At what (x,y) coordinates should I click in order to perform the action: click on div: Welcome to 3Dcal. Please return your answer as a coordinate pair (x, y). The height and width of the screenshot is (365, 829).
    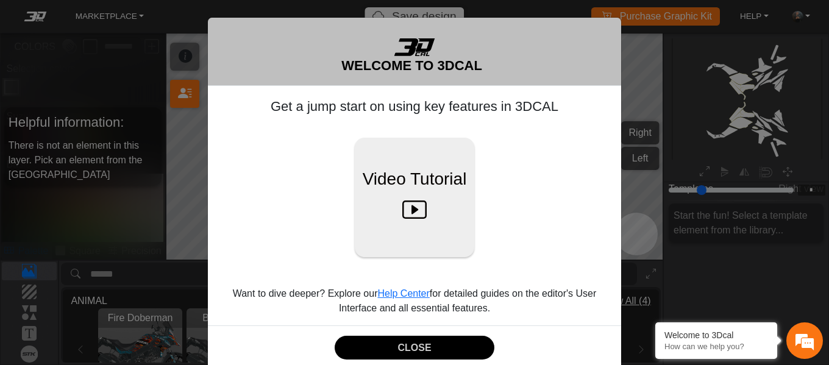
    Looking at the image, I should click on (716, 335).